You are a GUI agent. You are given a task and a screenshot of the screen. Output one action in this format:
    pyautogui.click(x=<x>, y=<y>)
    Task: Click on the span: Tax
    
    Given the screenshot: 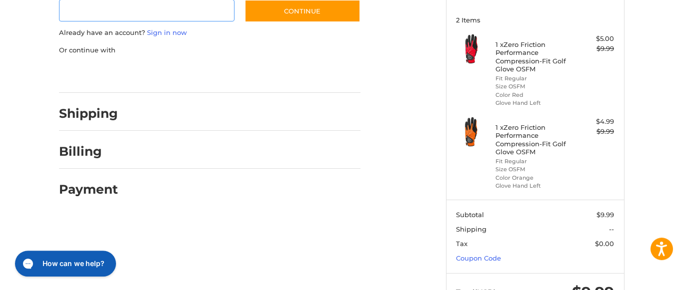 What is the action you would take?
    pyautogui.click(x=461, y=244)
    